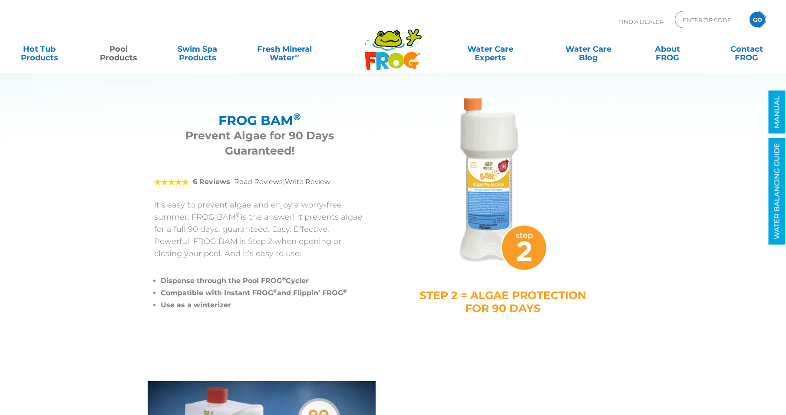 The height and width of the screenshot is (415, 786). What do you see at coordinates (502, 302) in the screenshot?
I see `h4: STEP 2 = ALGAE PROTECTION FOR 90 DAYS` at bounding box center [502, 302].